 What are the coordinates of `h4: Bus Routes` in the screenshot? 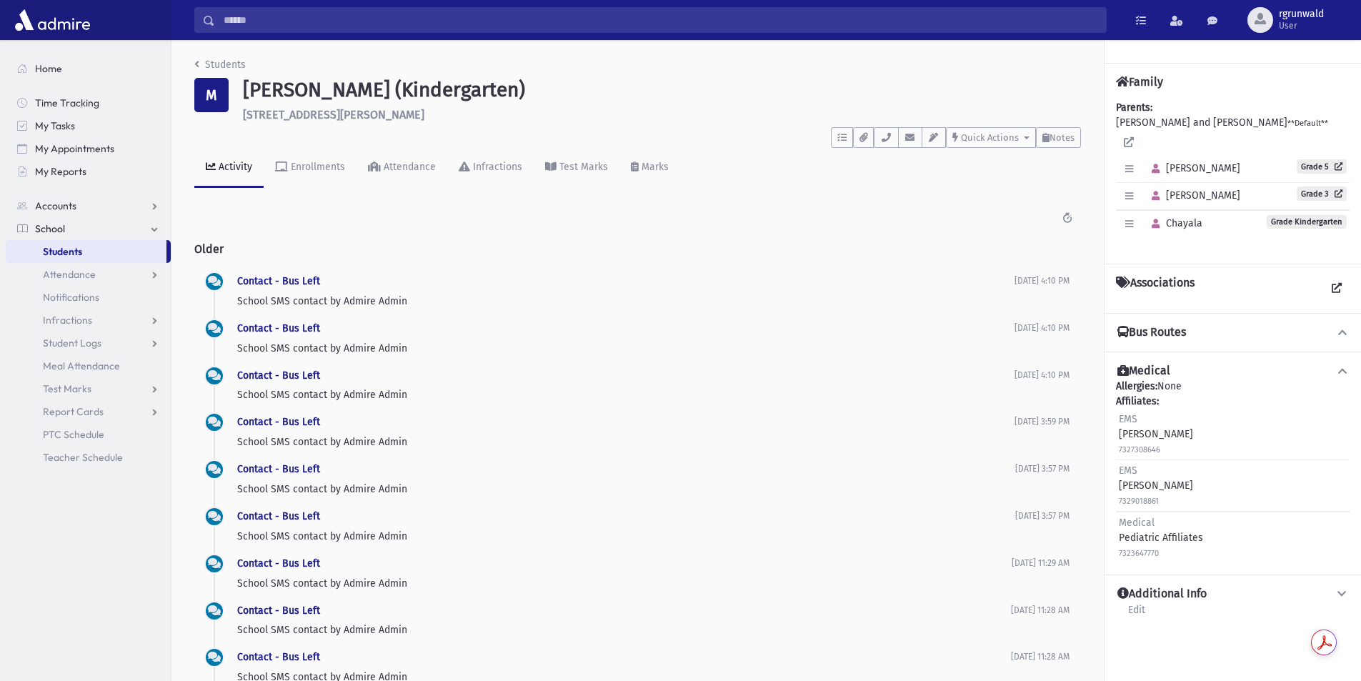 It's located at (1152, 332).